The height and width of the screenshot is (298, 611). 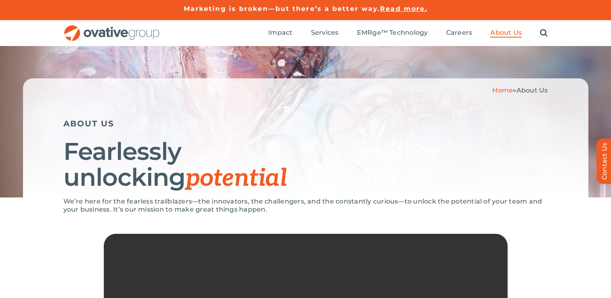 I want to click on span: Services, so click(x=325, y=33).